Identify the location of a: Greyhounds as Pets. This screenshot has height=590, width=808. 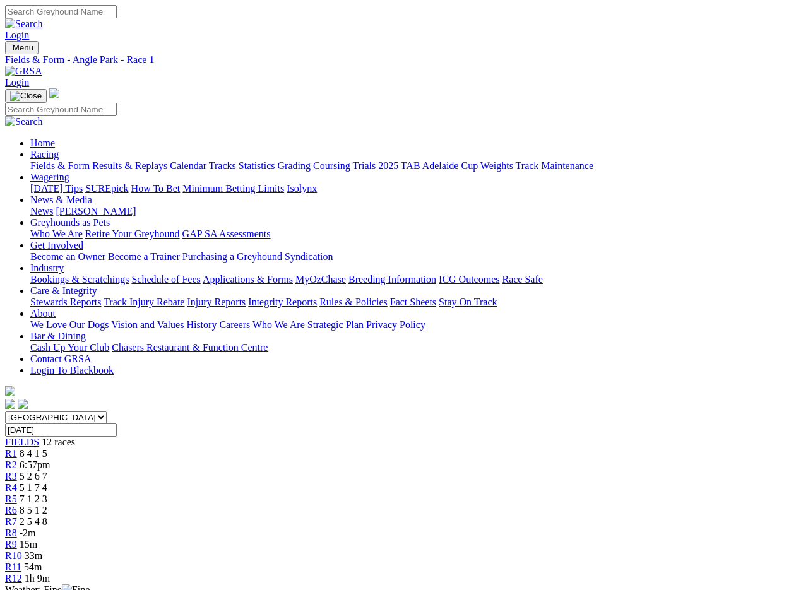
(70, 222).